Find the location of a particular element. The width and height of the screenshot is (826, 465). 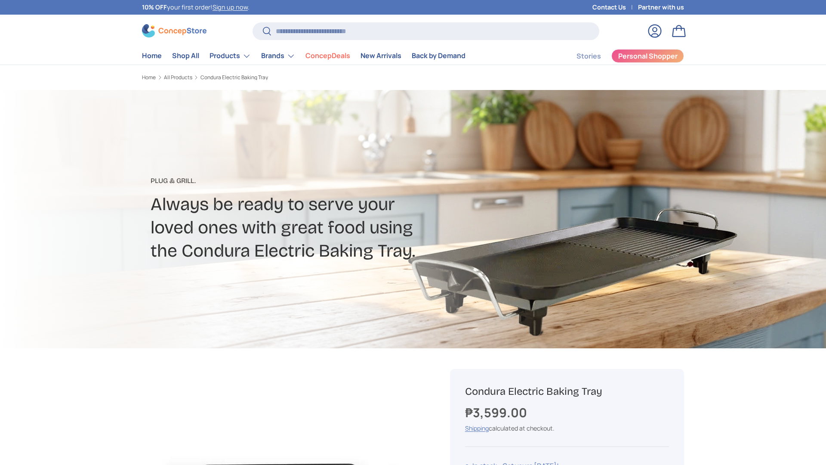

a: Brands is located at coordinates (278, 56).